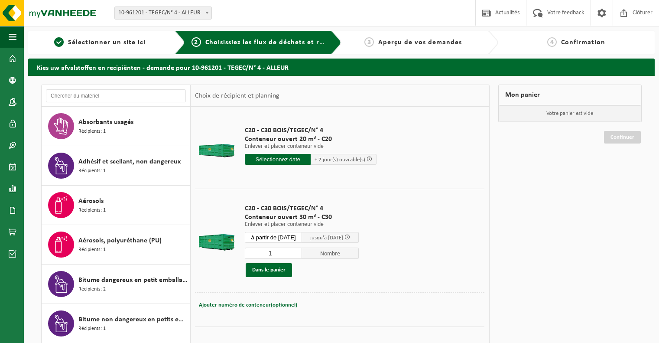 This screenshot has width=659, height=343. What do you see at coordinates (133, 319) in the screenshot?
I see `span: Bitume non dangereux en petits emballages` at bounding box center [133, 319].